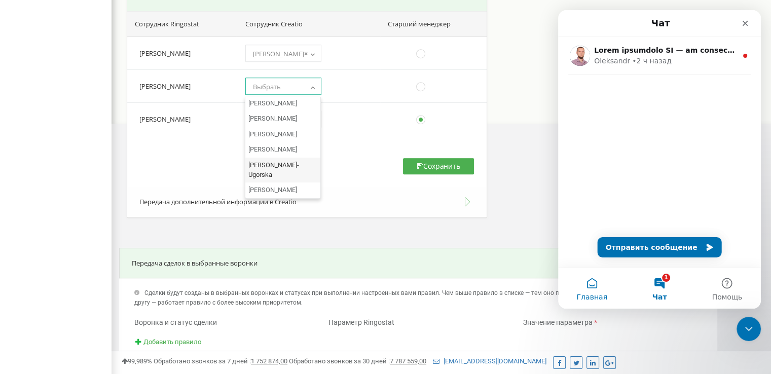 The height and width of the screenshot is (374, 771). What do you see at coordinates (22, 46) in the screenshot?
I see `img: Profile image for Oleksandr` at bounding box center [22, 46].